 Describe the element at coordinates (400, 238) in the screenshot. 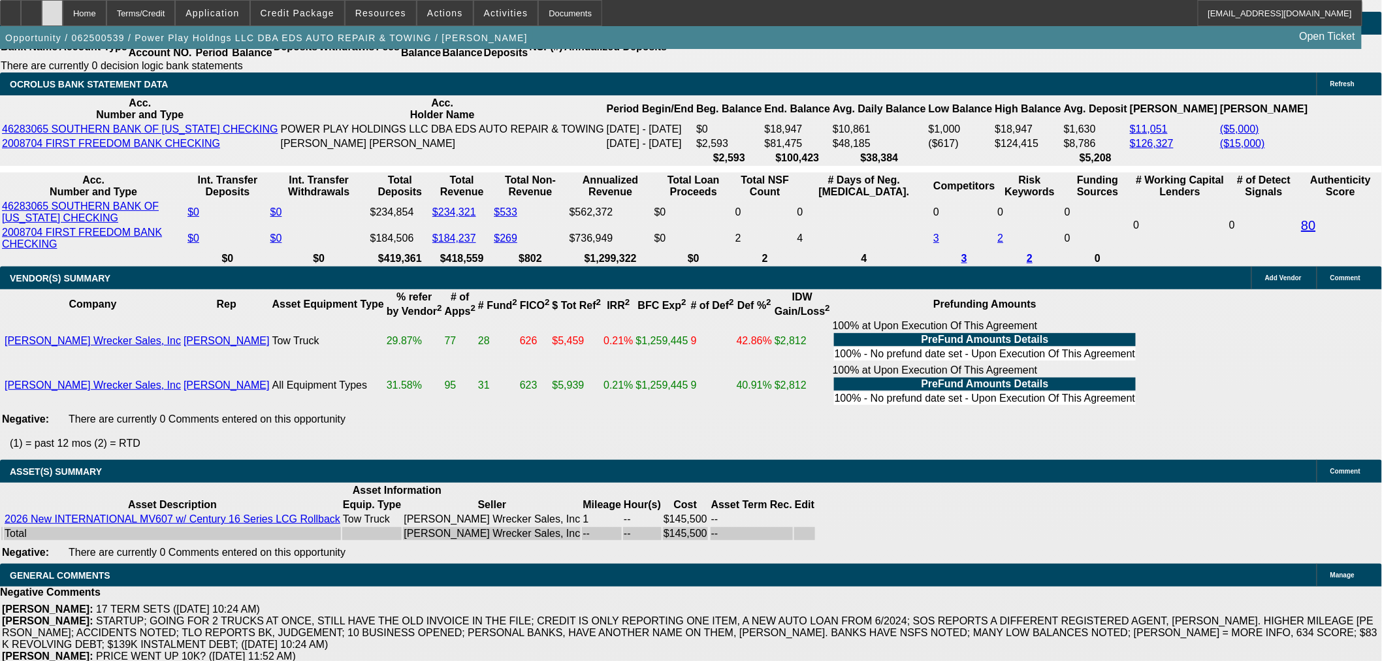

I see `td: $184,506` at that location.